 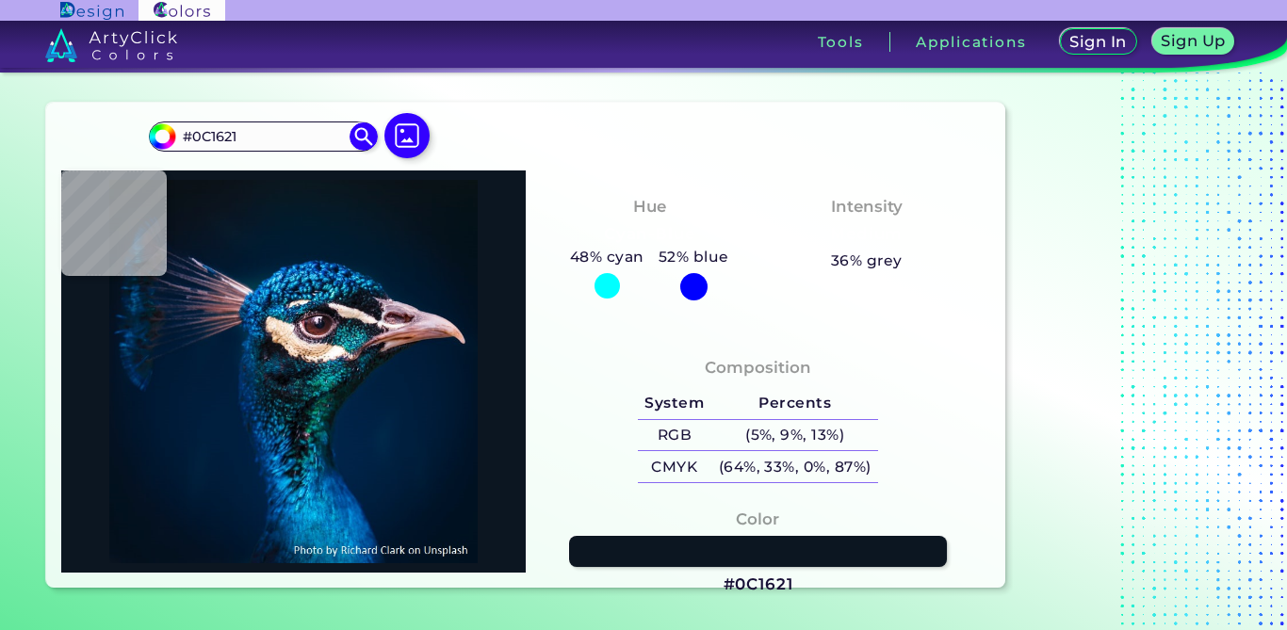 What do you see at coordinates (758, 519) in the screenshot?
I see `h4: Color` at bounding box center [758, 519].